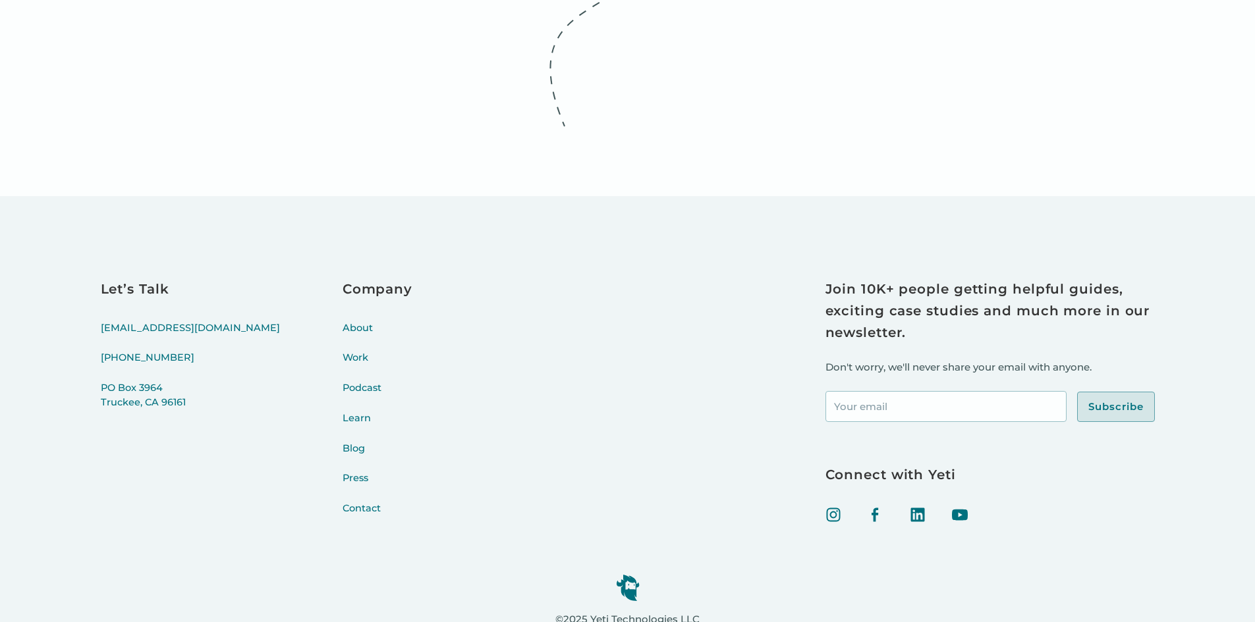 The image size is (1255, 622). I want to click on a: About, so click(377, 337).